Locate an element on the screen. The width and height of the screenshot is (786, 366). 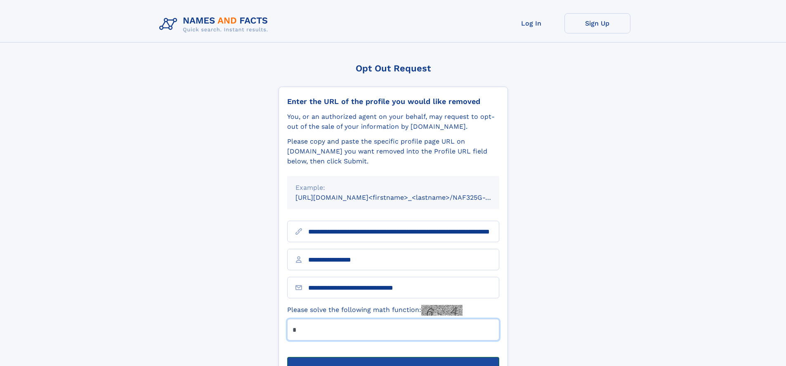
div: Opt Out Request is located at coordinates (393, 68).